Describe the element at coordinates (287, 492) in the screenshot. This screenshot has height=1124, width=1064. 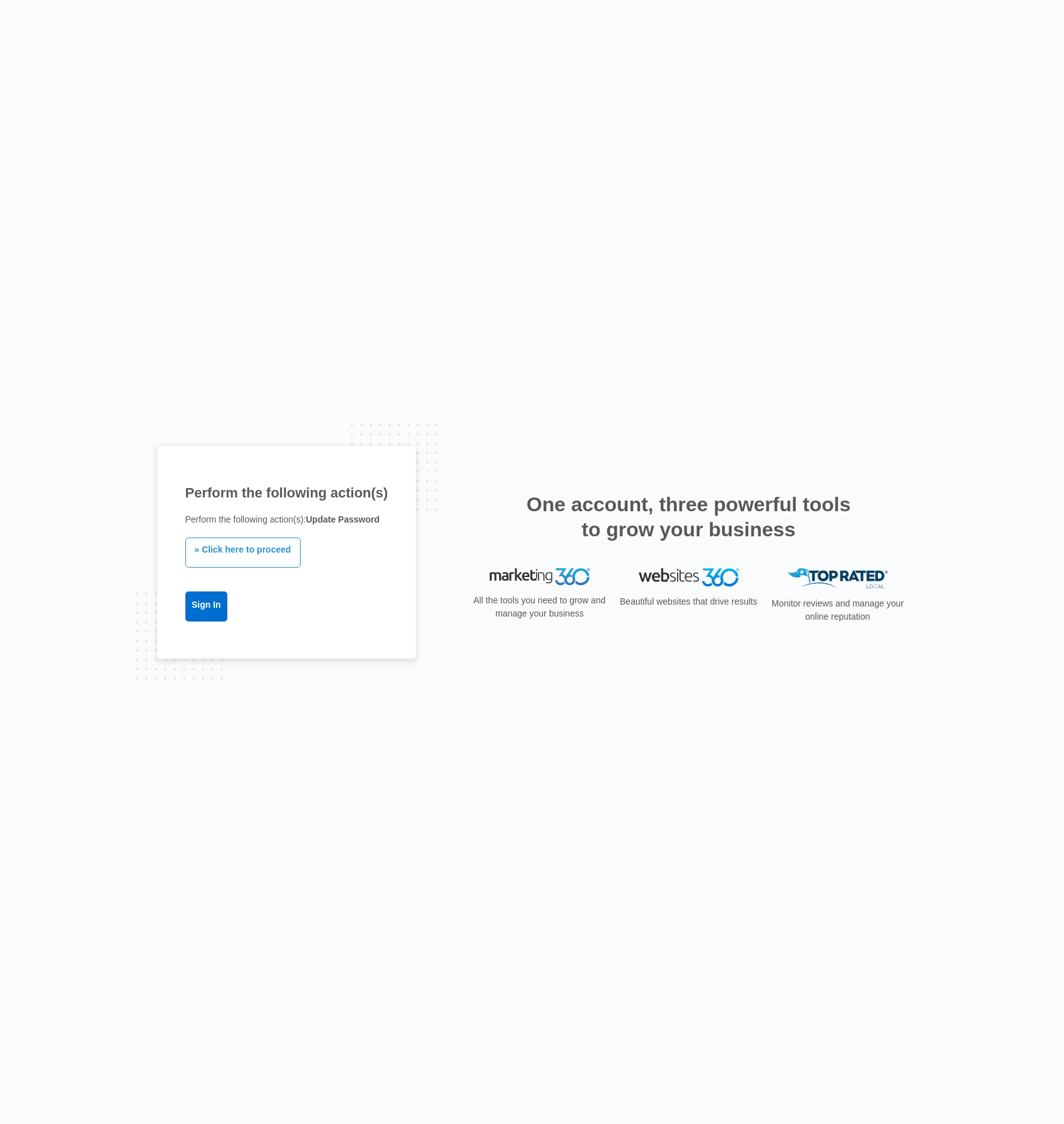
I see `h1: Perform the following action(s)` at that location.